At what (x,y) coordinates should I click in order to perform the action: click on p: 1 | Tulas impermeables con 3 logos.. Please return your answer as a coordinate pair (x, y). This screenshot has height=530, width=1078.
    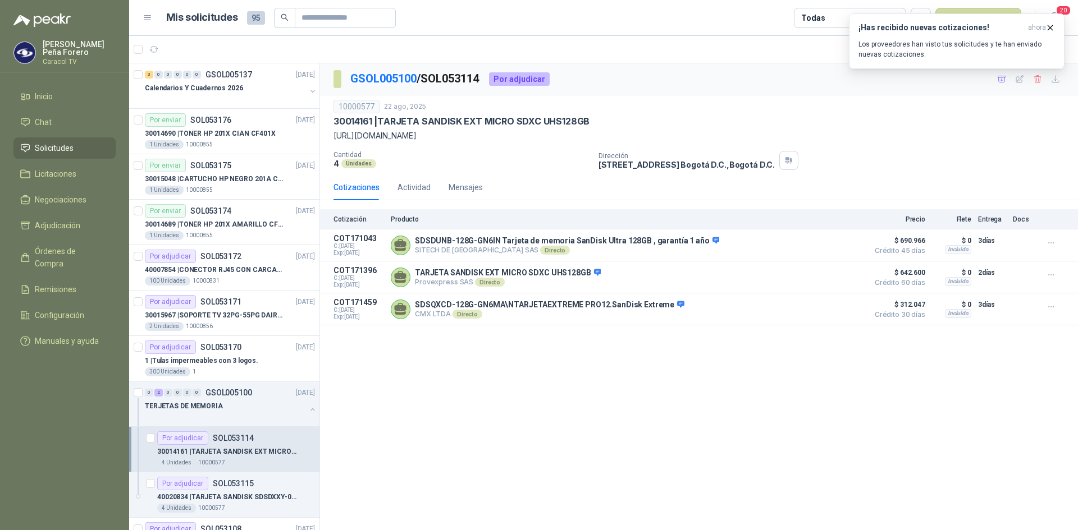
    Looking at the image, I should click on (201, 361).